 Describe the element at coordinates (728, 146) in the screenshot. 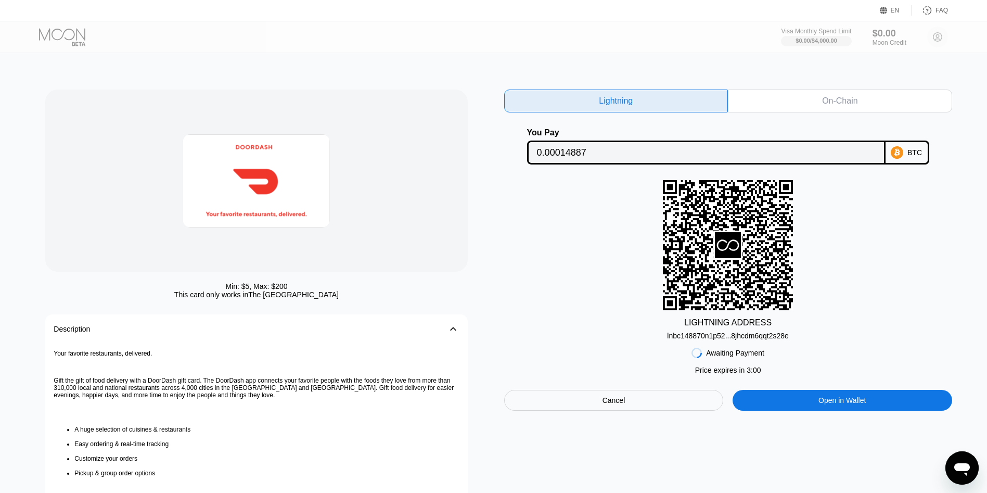

I see `div: You PayBTC` at that location.